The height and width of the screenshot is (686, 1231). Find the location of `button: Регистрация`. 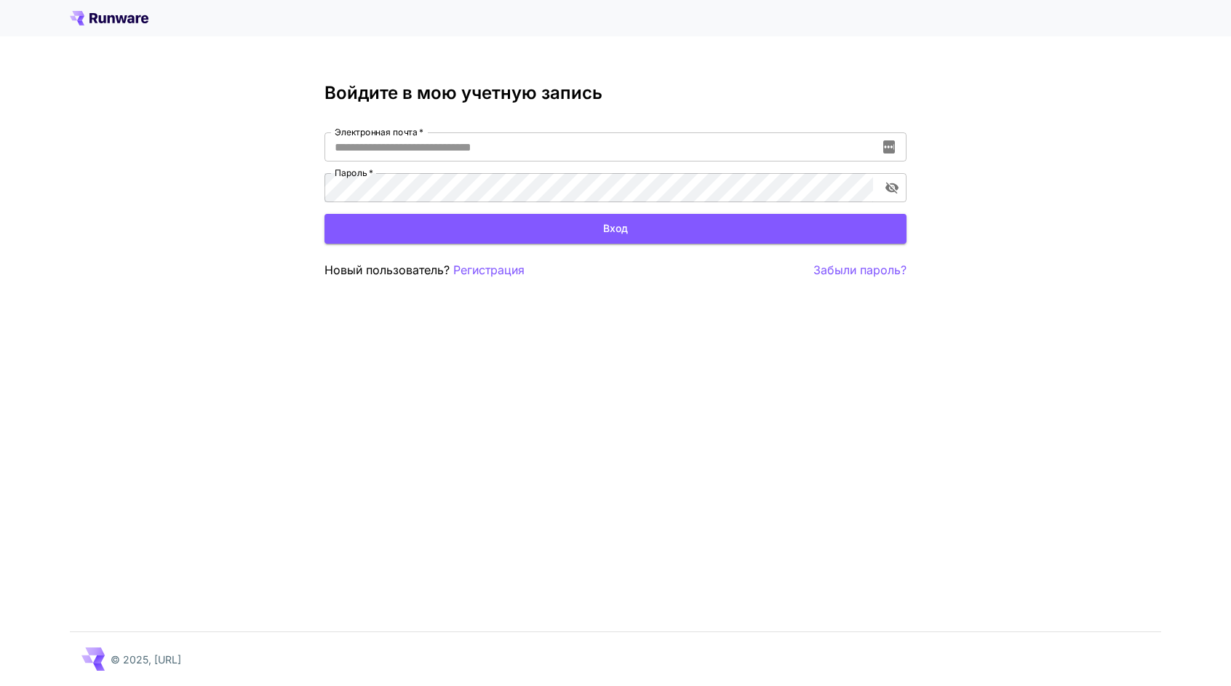

button: Регистрация is located at coordinates (489, 270).